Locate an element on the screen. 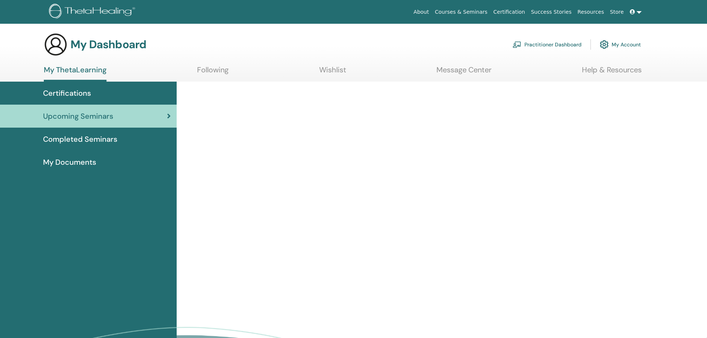  span: Upcoming Seminars is located at coordinates (78, 116).